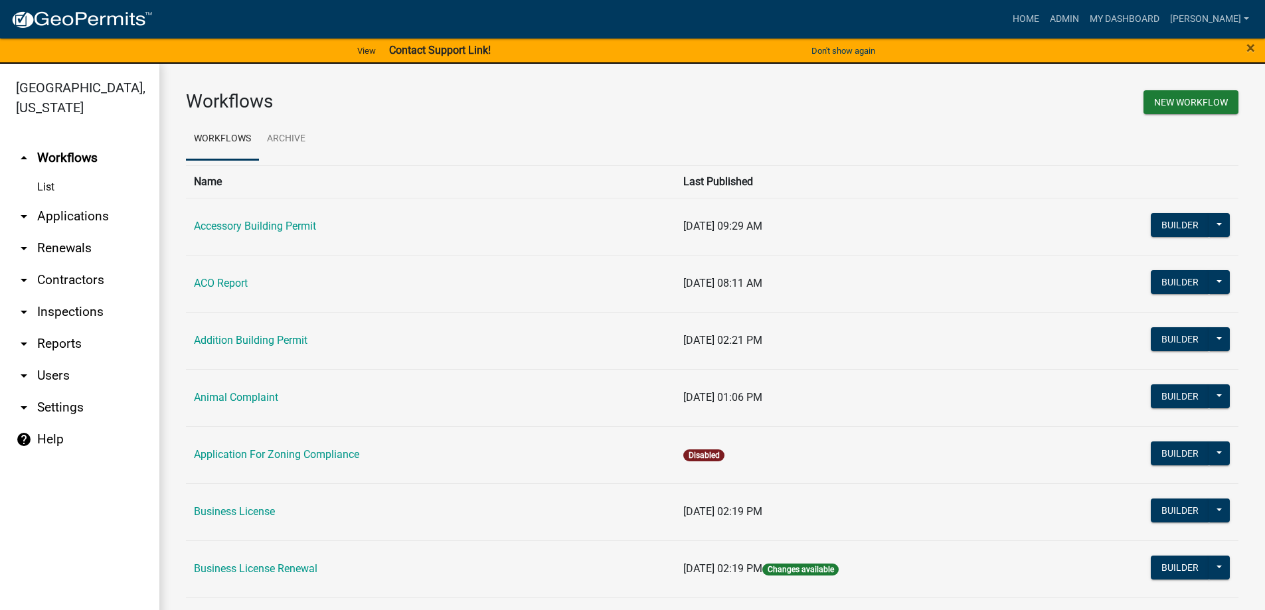 The height and width of the screenshot is (610, 1265). Describe the element at coordinates (440, 50) in the screenshot. I see `strong: Contact Support Link!` at that location.